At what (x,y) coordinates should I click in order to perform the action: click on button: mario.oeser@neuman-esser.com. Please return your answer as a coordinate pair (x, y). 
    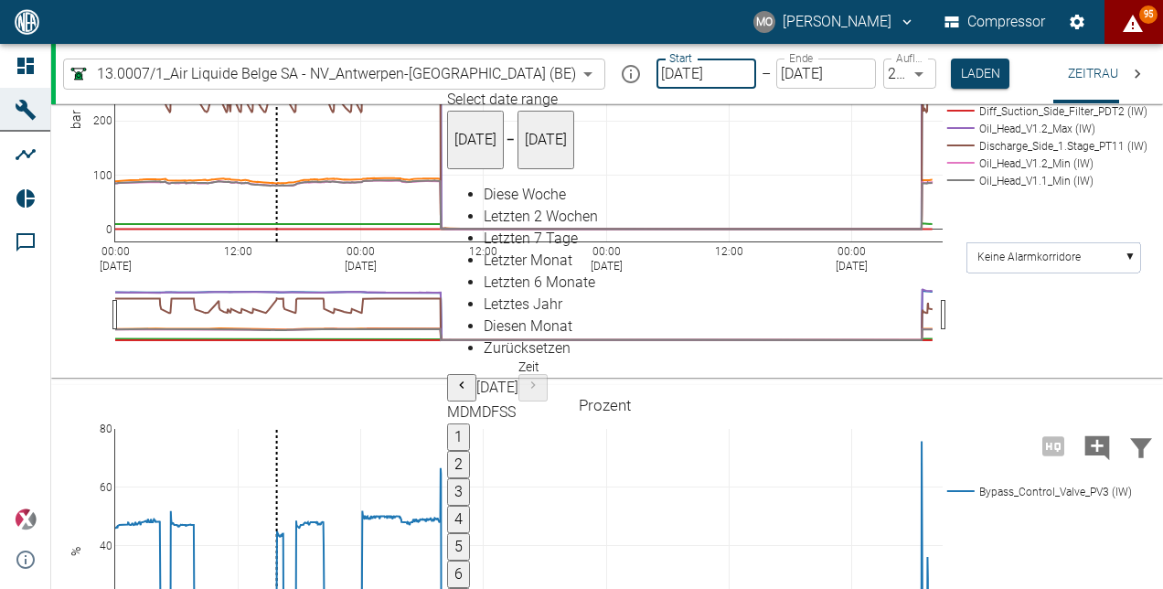
    Looking at the image, I should click on (834, 22).